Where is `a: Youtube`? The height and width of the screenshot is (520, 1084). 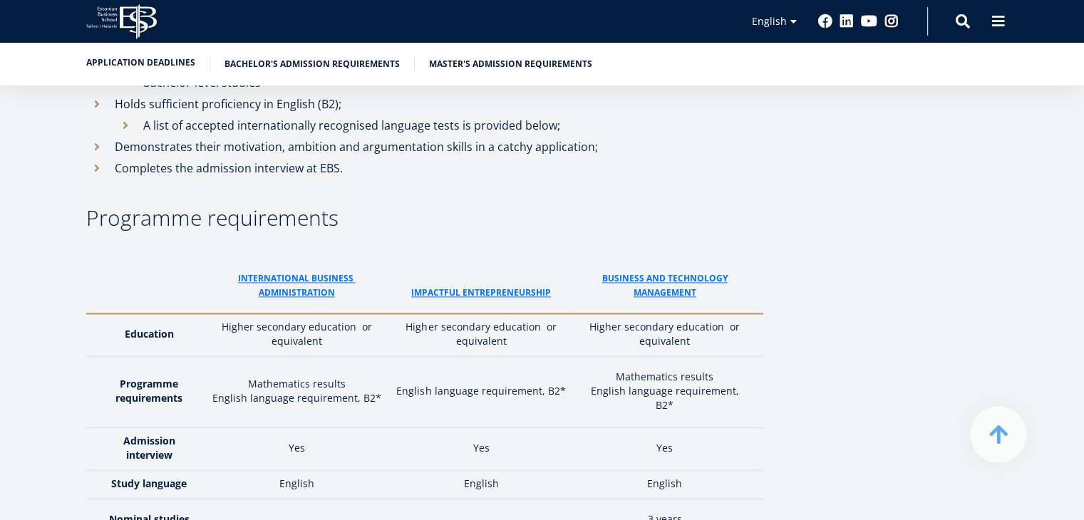 a: Youtube is located at coordinates (869, 21).